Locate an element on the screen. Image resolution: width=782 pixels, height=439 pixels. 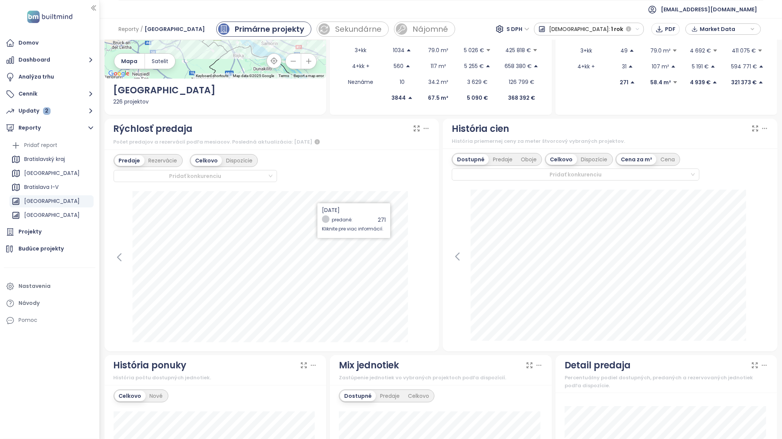
p: 1034 is located at coordinates (399, 50).